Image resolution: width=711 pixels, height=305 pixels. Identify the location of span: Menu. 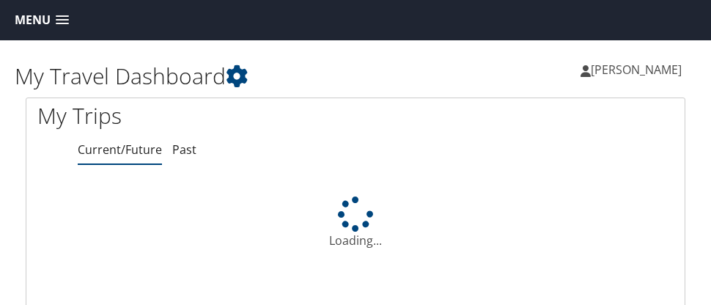
(32, 20).